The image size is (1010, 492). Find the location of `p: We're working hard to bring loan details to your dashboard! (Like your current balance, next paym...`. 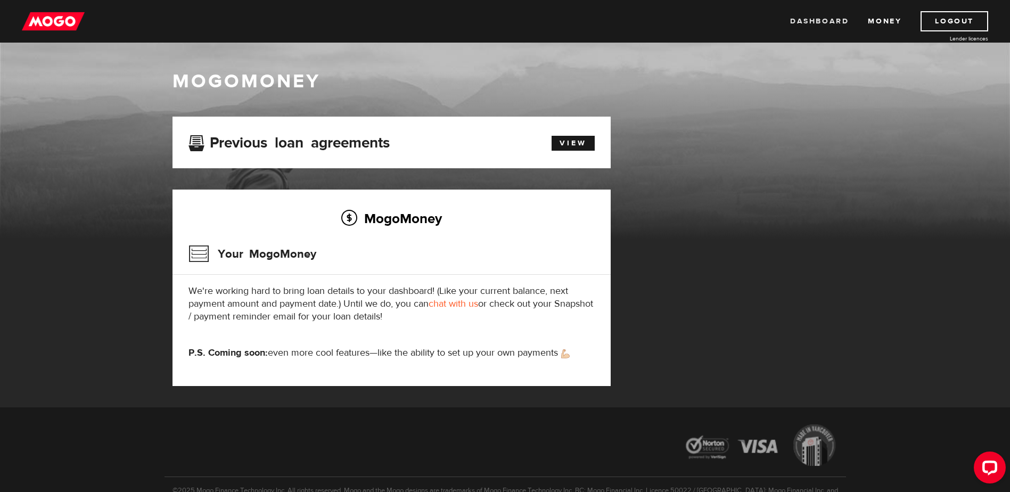

p: We're working hard to bring loan details to your dashboard! (Like your current balance, next paym... is located at coordinates (392, 304).